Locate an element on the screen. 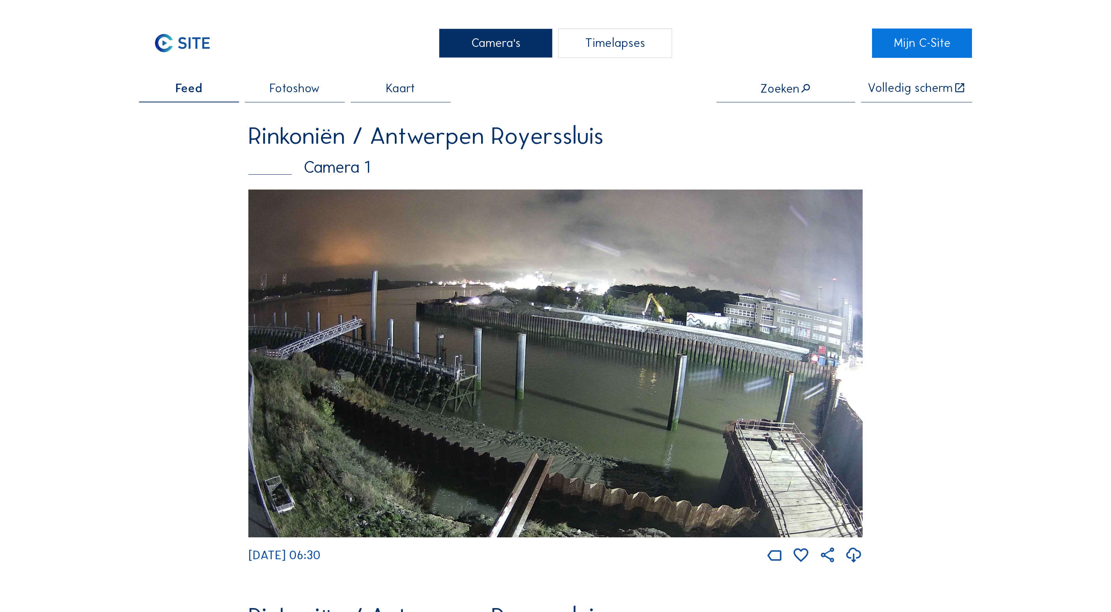 The image size is (1111, 612). span: Feed is located at coordinates (189, 88).